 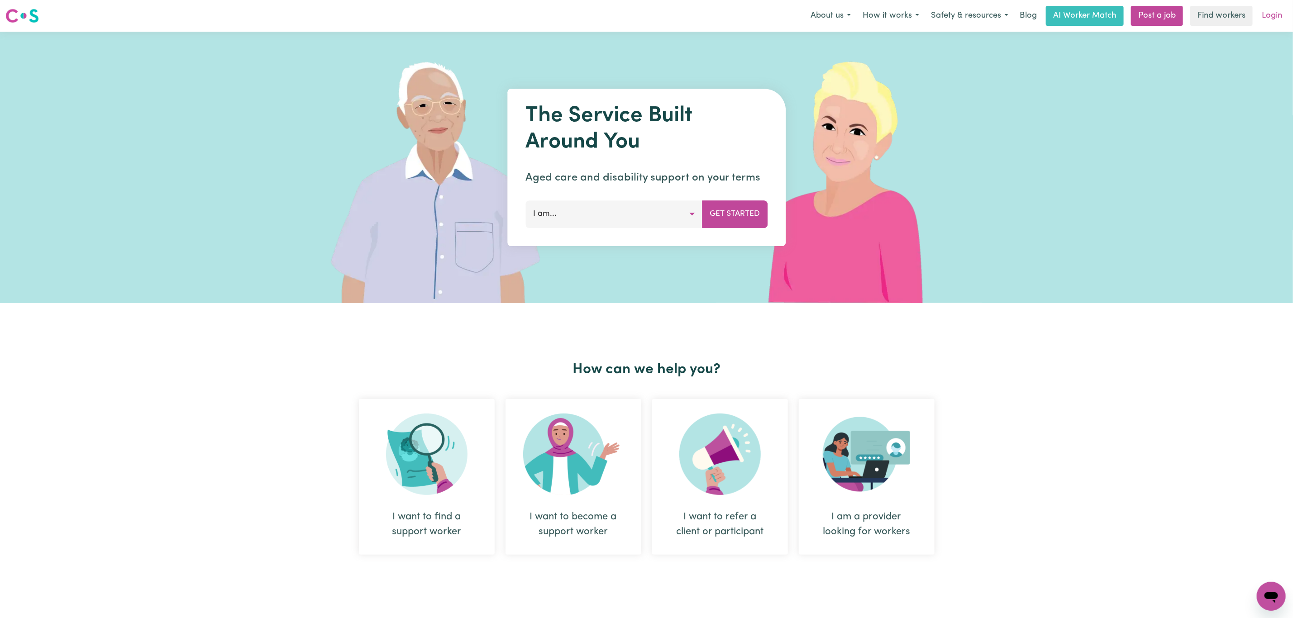 I want to click on button: Get Started, so click(x=734, y=214).